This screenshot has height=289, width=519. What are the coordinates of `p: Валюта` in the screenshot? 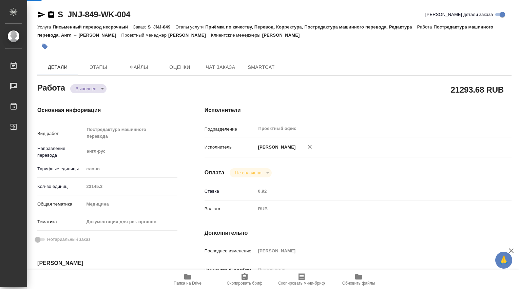 It's located at (230, 209).